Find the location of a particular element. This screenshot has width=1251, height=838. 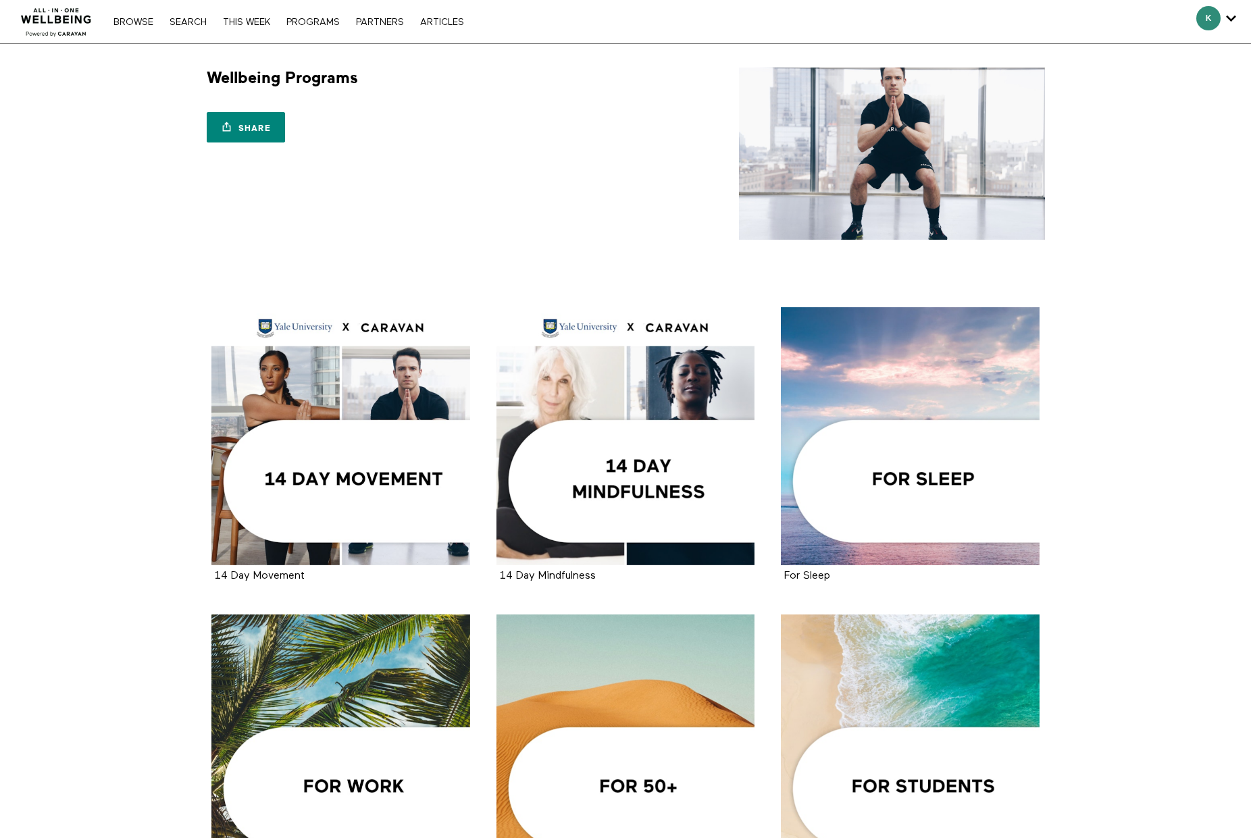

img: Wellbeing Programs is located at coordinates (891, 153).